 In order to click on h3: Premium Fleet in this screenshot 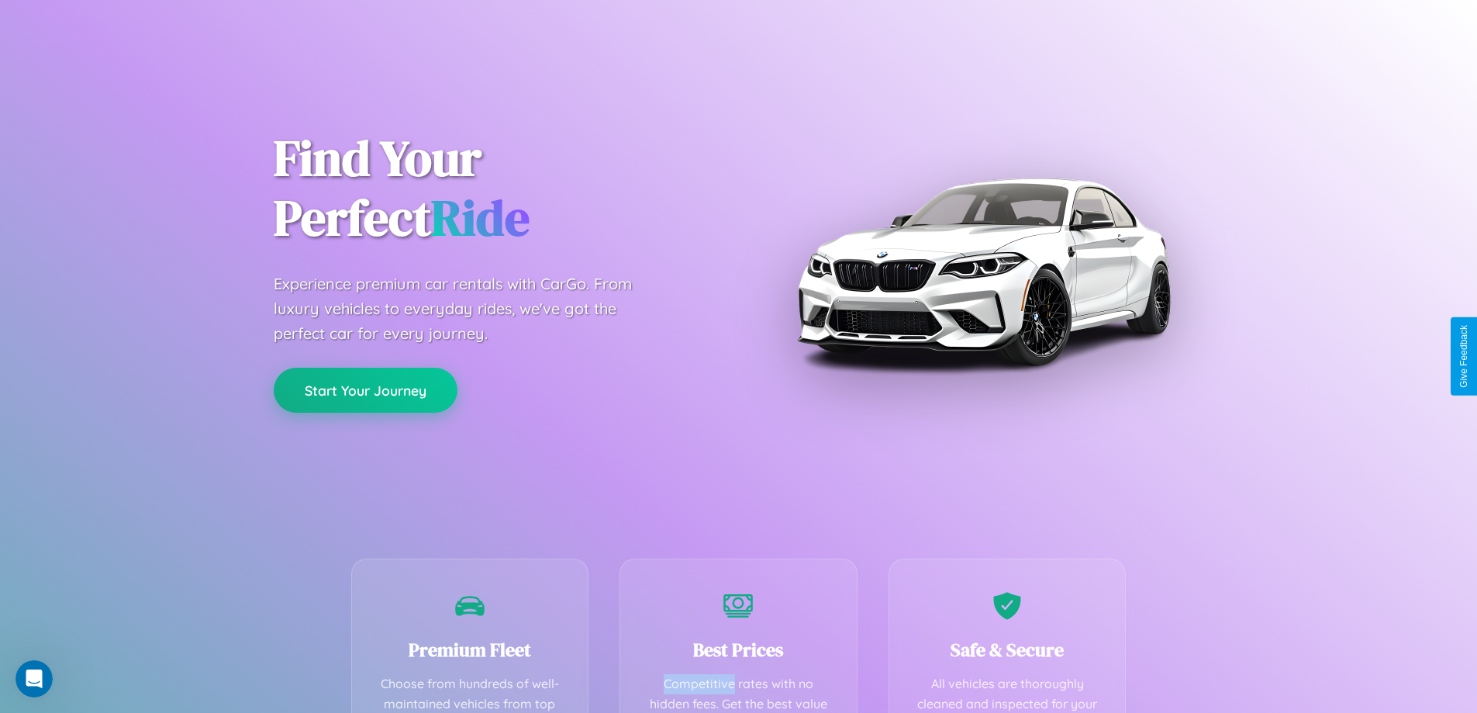, I will do `click(470, 649)`.